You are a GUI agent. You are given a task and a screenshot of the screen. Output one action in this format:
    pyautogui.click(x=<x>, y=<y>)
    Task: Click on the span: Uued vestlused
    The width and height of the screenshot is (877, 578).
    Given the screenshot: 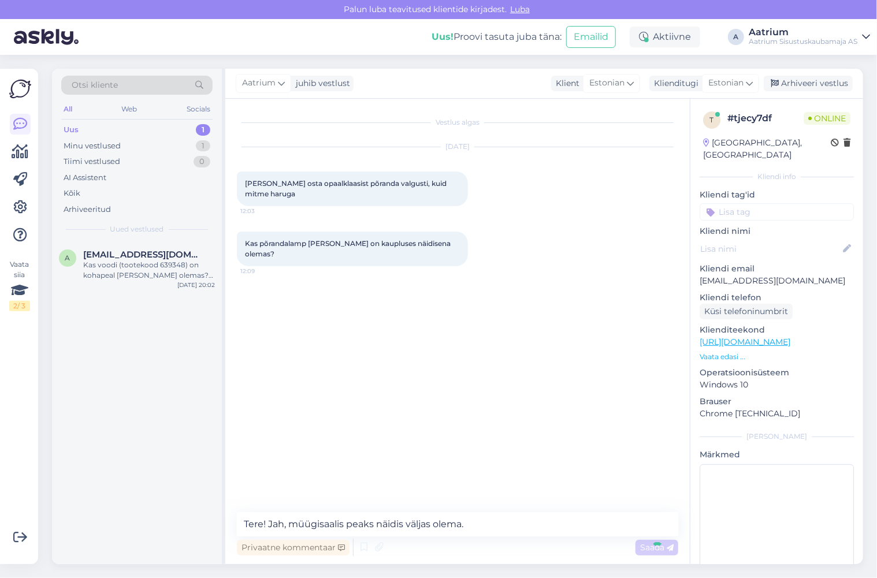 What is the action you would take?
    pyautogui.click(x=137, y=229)
    